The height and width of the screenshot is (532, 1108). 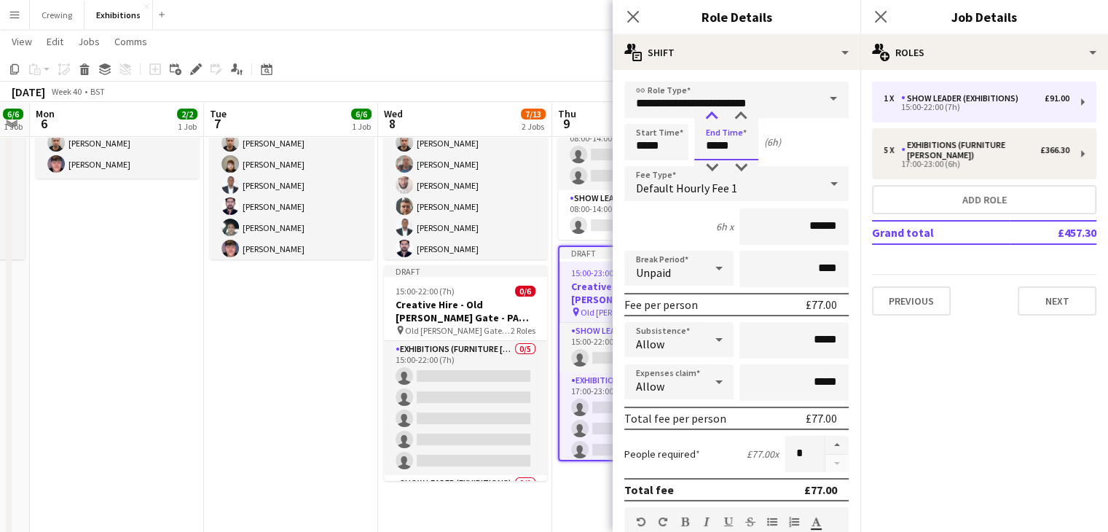 What do you see at coordinates (22, 42) in the screenshot?
I see `span: View` at bounding box center [22, 42].